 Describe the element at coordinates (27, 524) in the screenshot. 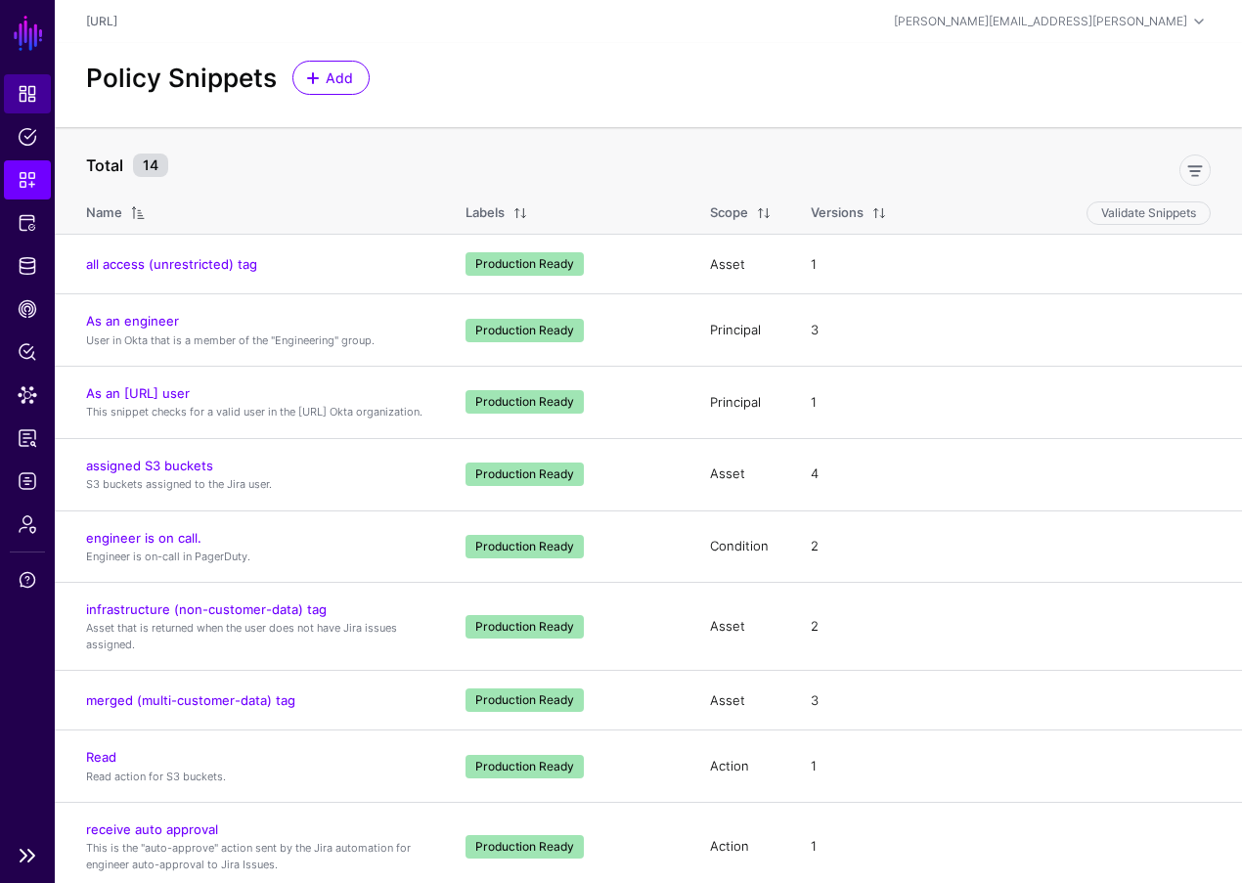

I see `a: Admin` at that location.